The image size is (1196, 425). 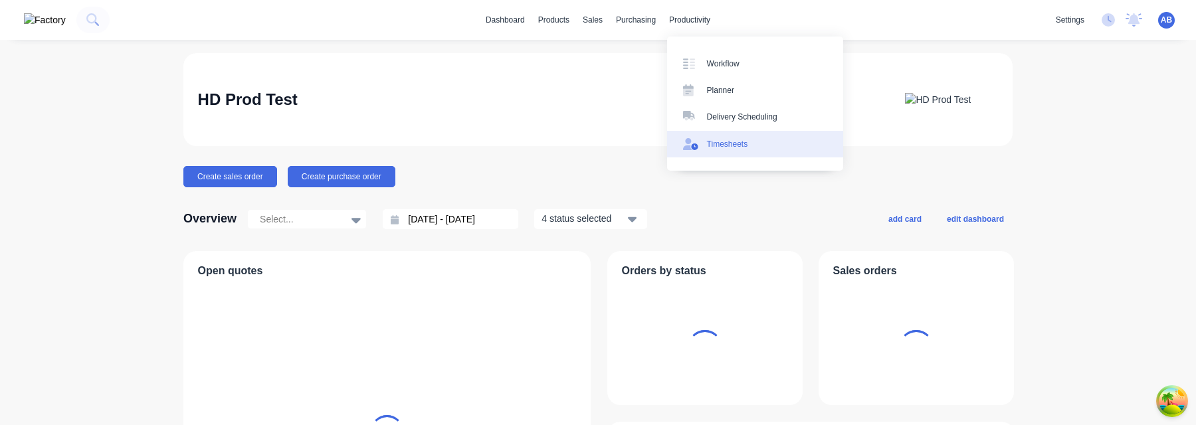 What do you see at coordinates (45, 20) in the screenshot?
I see `img: Factory` at bounding box center [45, 20].